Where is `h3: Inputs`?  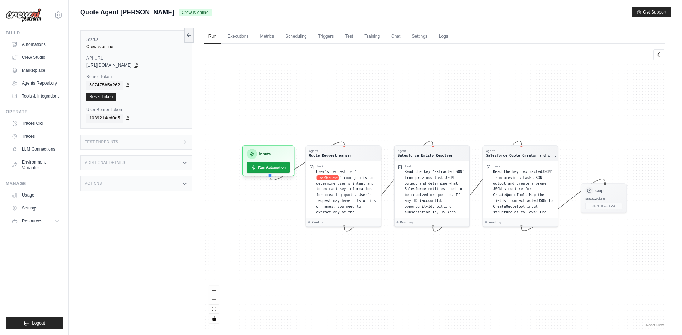 h3: Inputs is located at coordinates (265, 154).